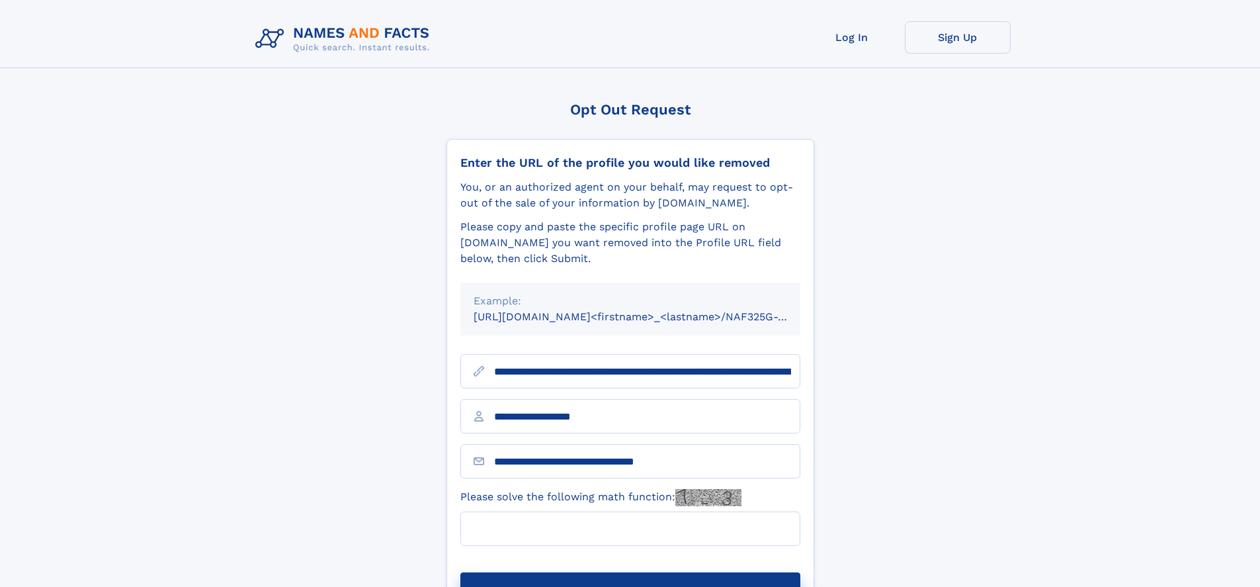 The height and width of the screenshot is (587, 1260). What do you see at coordinates (601, 497) in the screenshot?
I see `label: Please solve the following math function:` at bounding box center [601, 497].